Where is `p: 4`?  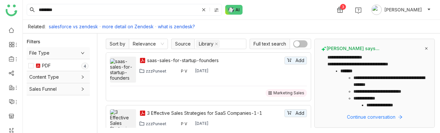 p: 4 is located at coordinates (85, 66).